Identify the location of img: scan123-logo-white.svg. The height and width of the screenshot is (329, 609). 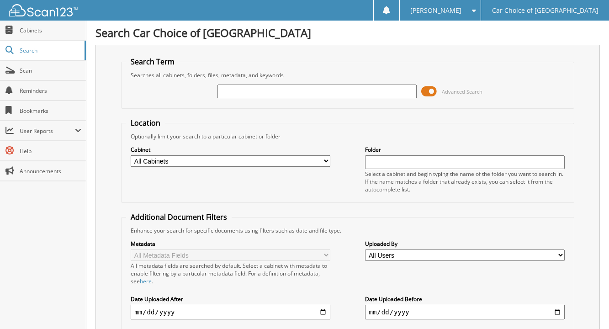
(43, 10).